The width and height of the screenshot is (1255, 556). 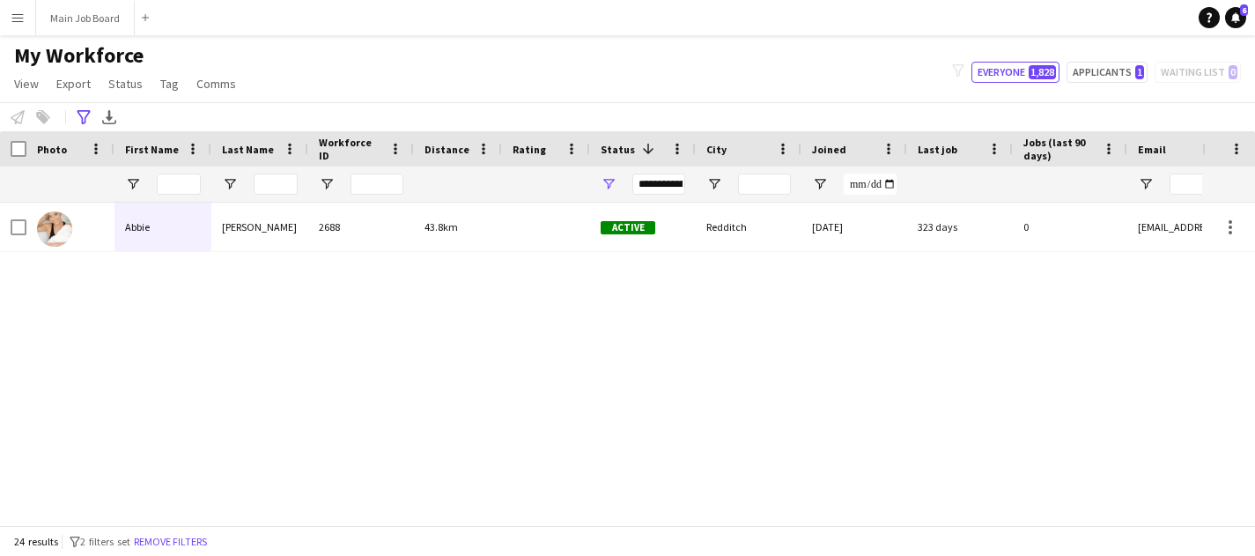 I want to click on a: 6, so click(x=1236, y=18).